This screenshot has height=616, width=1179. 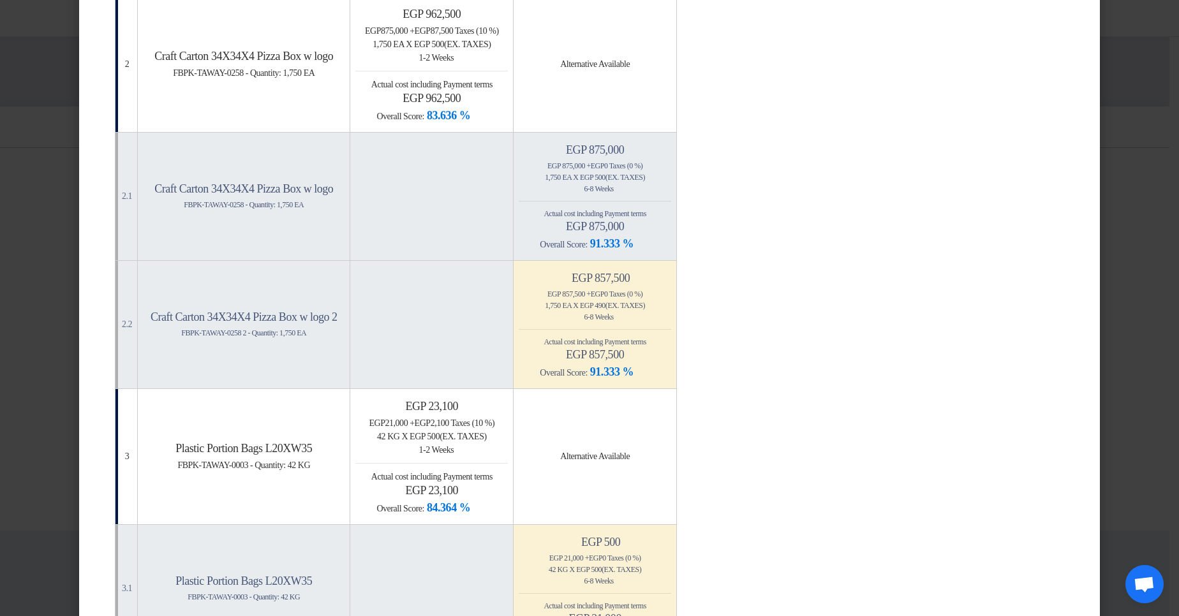 What do you see at coordinates (595, 294) in the screenshot?
I see `div: 857,500 + 0 Taxes (0 %)` at bounding box center [595, 294].